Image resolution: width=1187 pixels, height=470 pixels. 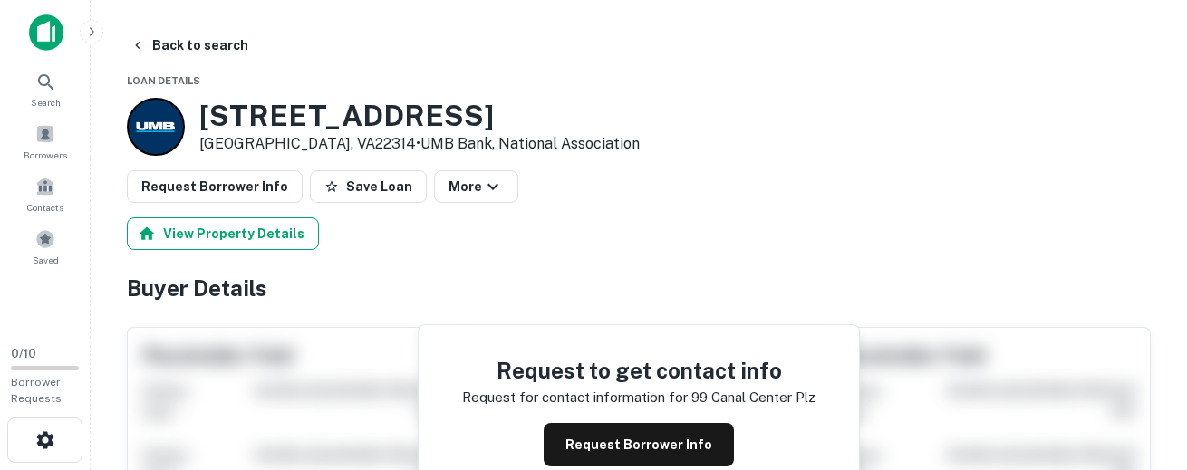 I want to click on div: Saved, so click(x=45, y=246).